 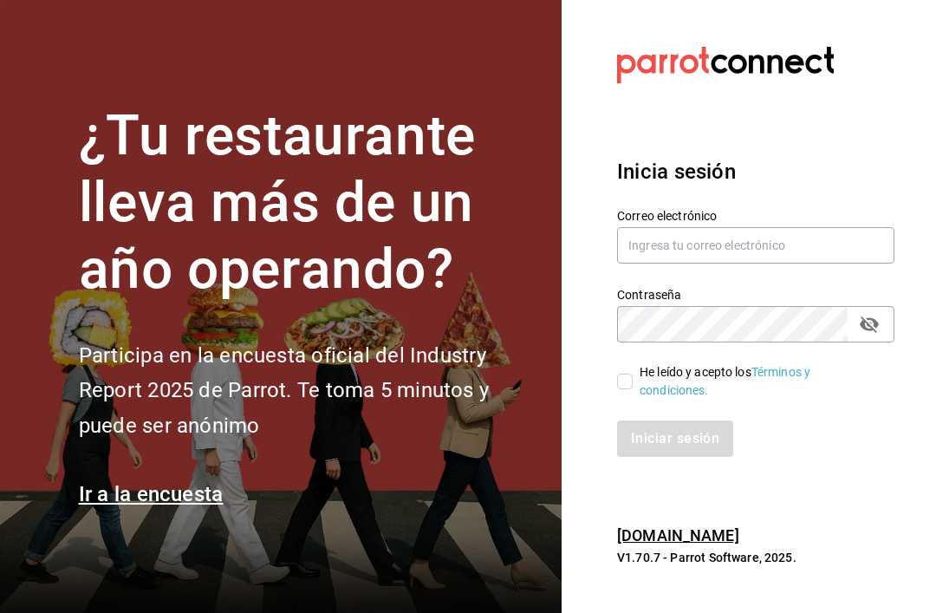 What do you see at coordinates (309, 391) in the screenshot?
I see `h2: Participa en la encuesta oficial del Industry Report 2025 de Parrot. Te toma 5 minutos y puede se...` at bounding box center [309, 391].